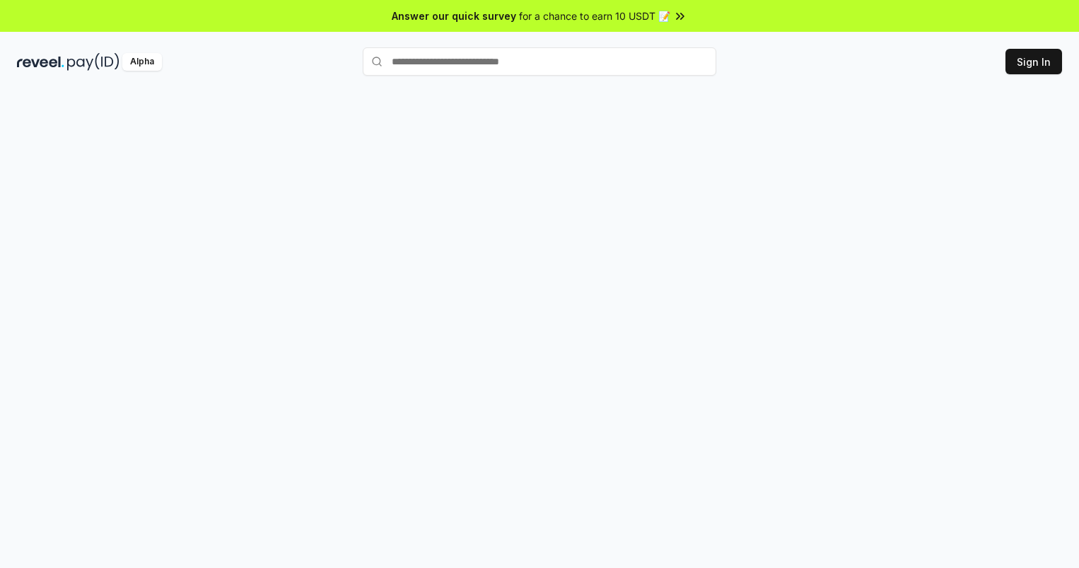  Describe the element at coordinates (454, 16) in the screenshot. I see `span: Answer our quick survey` at that location.